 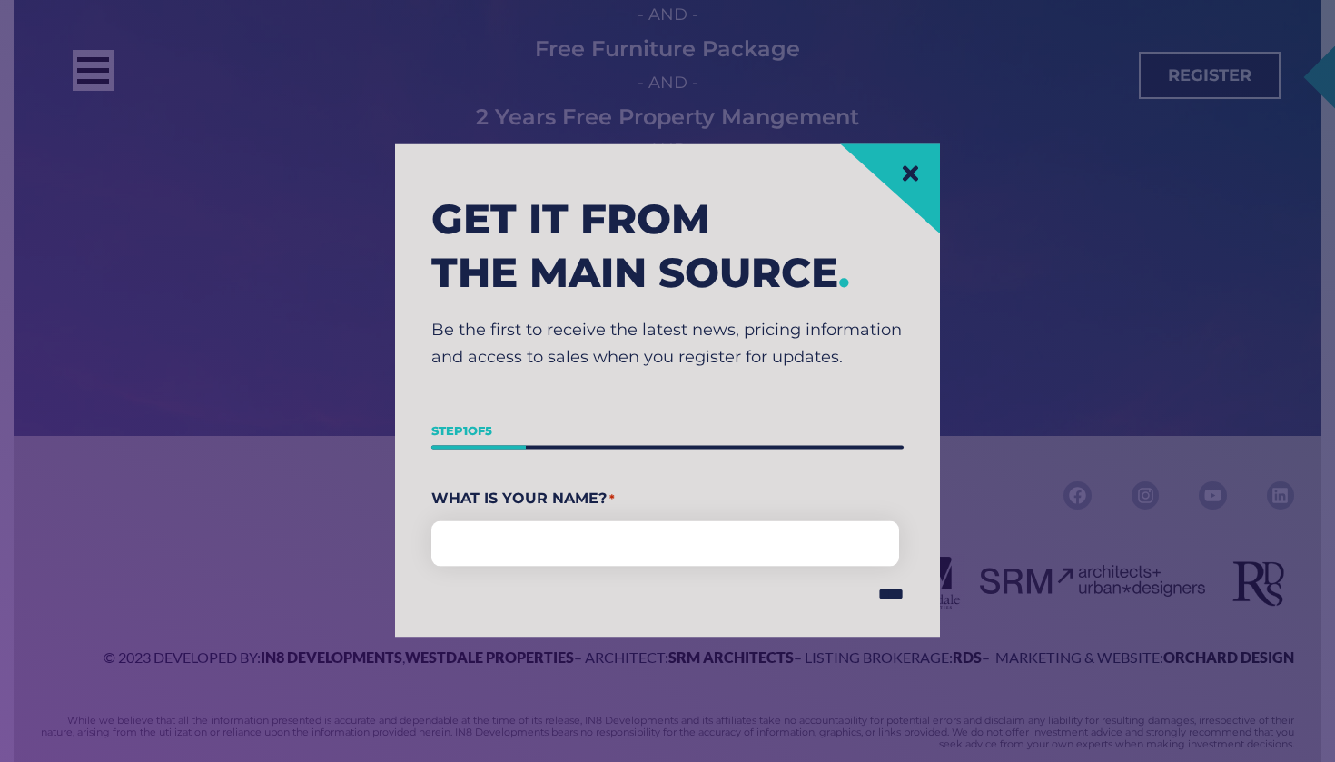 I want to click on span: 5, so click(x=488, y=431).